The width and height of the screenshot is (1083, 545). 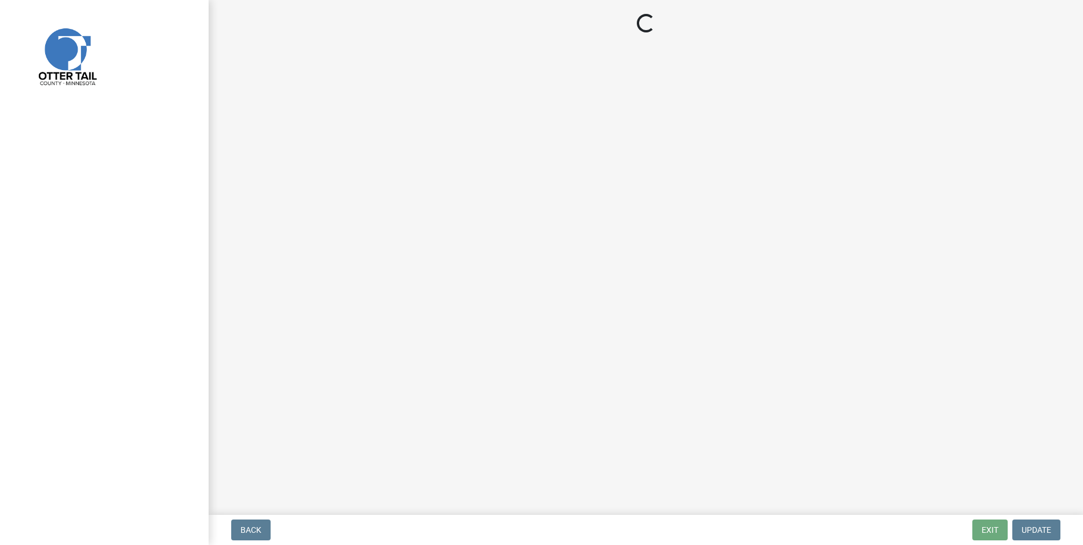 I want to click on span: Back, so click(x=251, y=530).